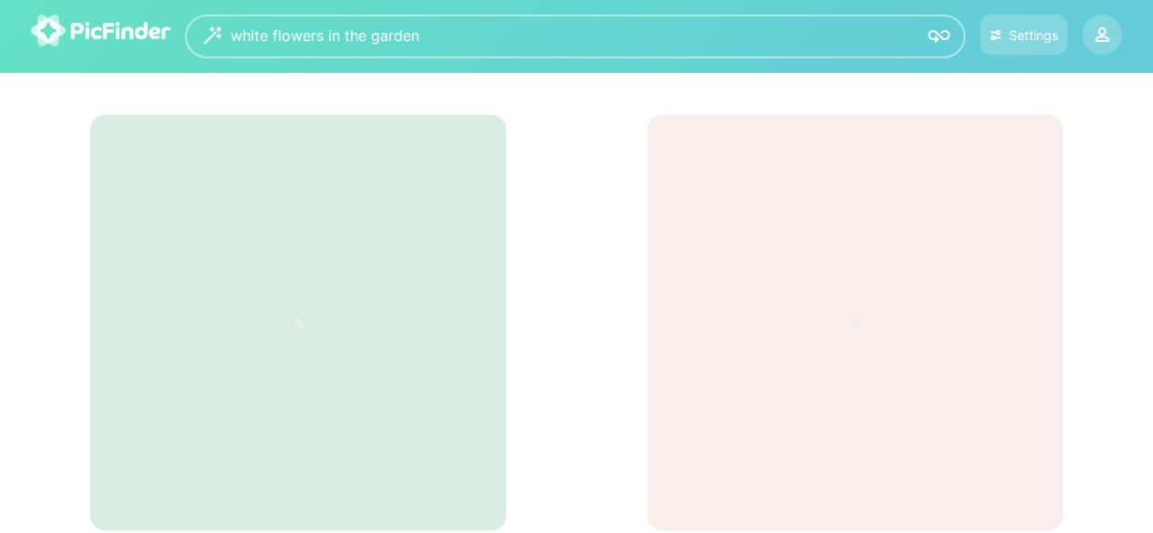 The width and height of the screenshot is (1153, 533). Describe the element at coordinates (1023, 35) in the screenshot. I see `button: Settings` at that location.